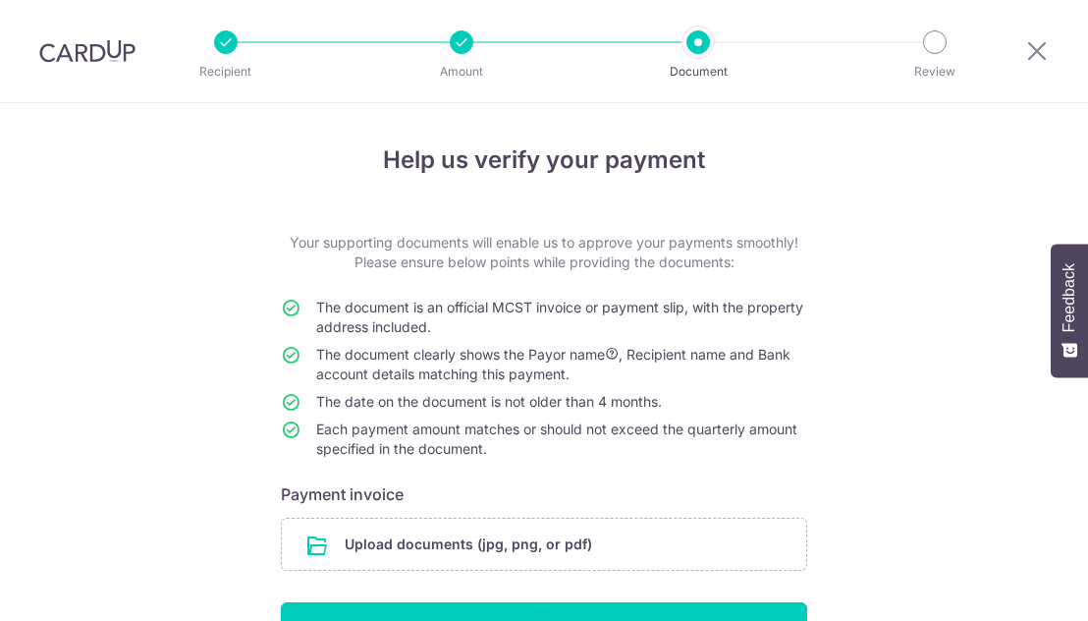 The height and width of the screenshot is (621, 1088). What do you see at coordinates (544, 160) in the screenshot?
I see `h4: Help us verify your payment` at bounding box center [544, 160].